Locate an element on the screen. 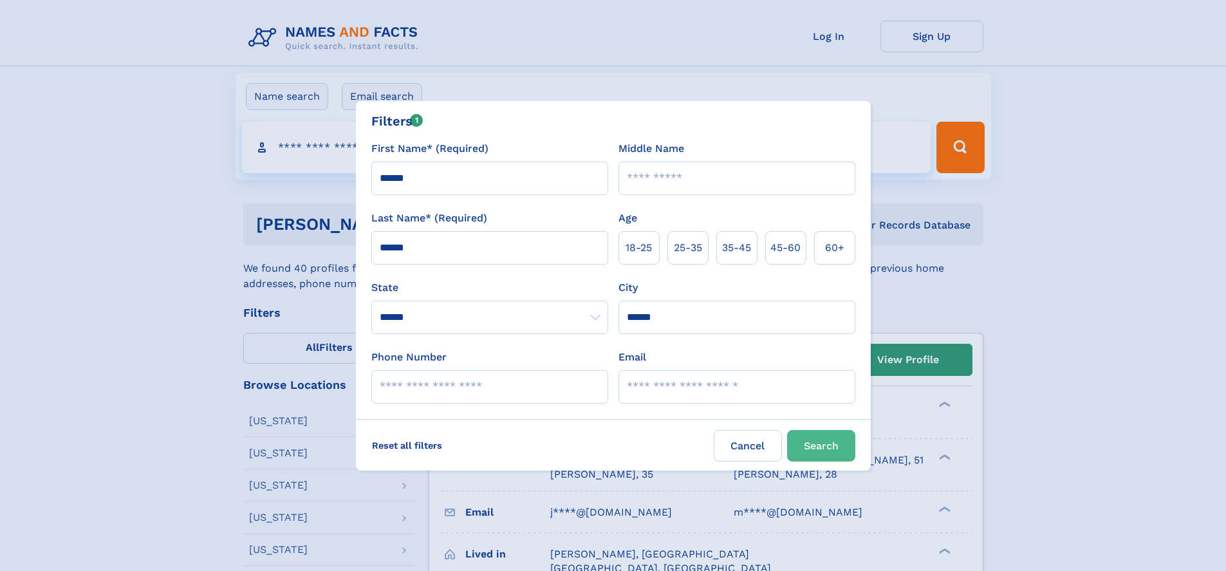  label: Middle Name is located at coordinates (651, 149).